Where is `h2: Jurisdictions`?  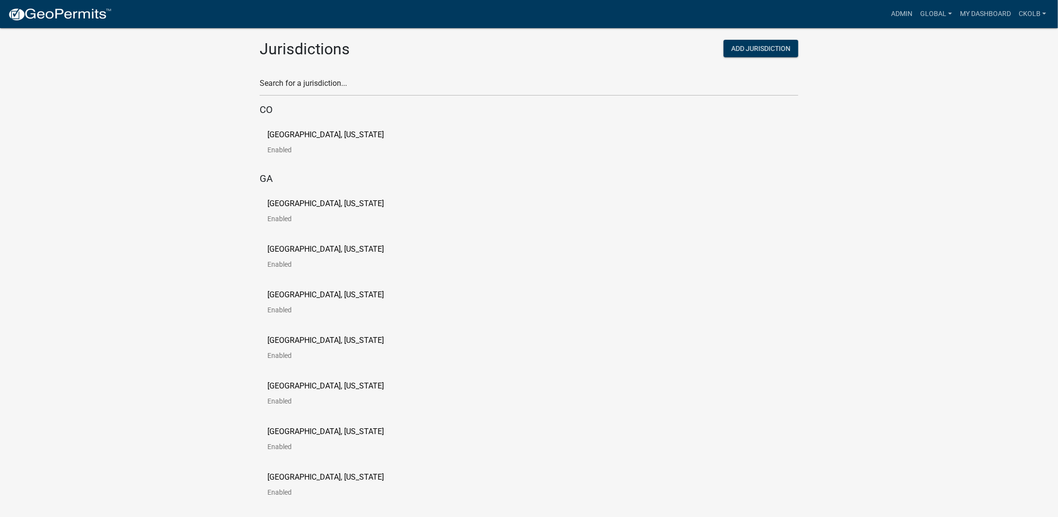 h2: Jurisdictions is located at coordinates (391, 49).